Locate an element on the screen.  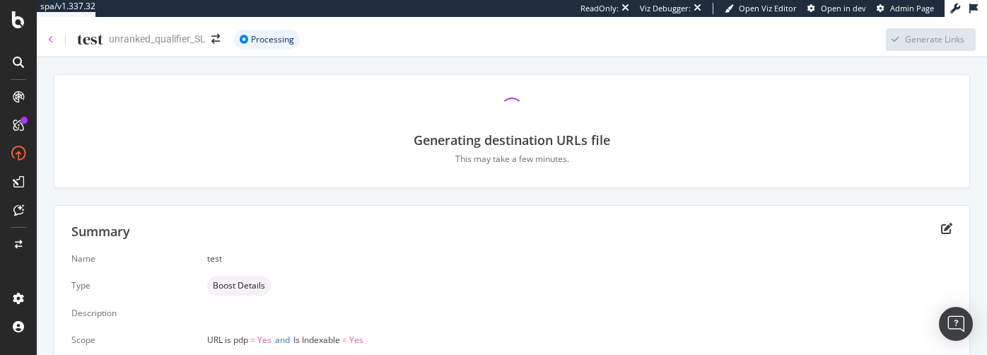
a: Admin Page is located at coordinates (905, 8).